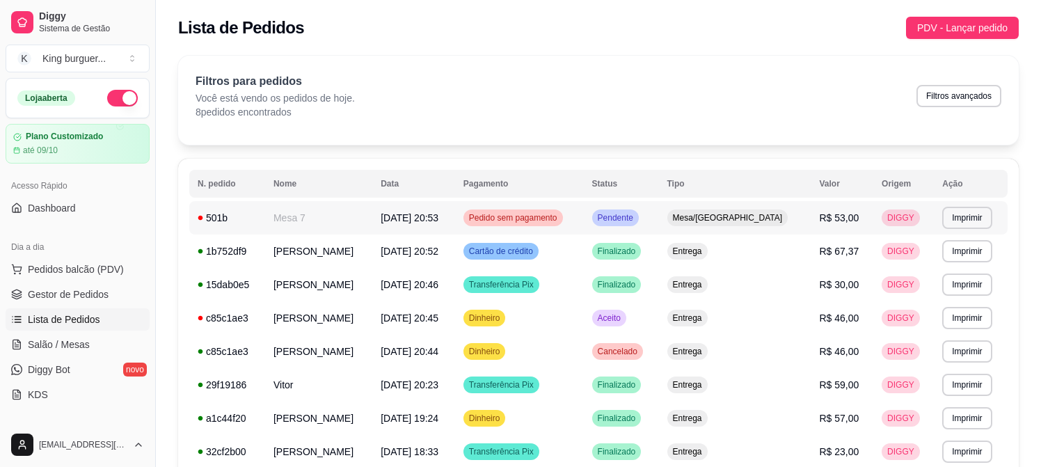 The image size is (1041, 467). I want to click on h2: Lista de Pedidos, so click(241, 28).